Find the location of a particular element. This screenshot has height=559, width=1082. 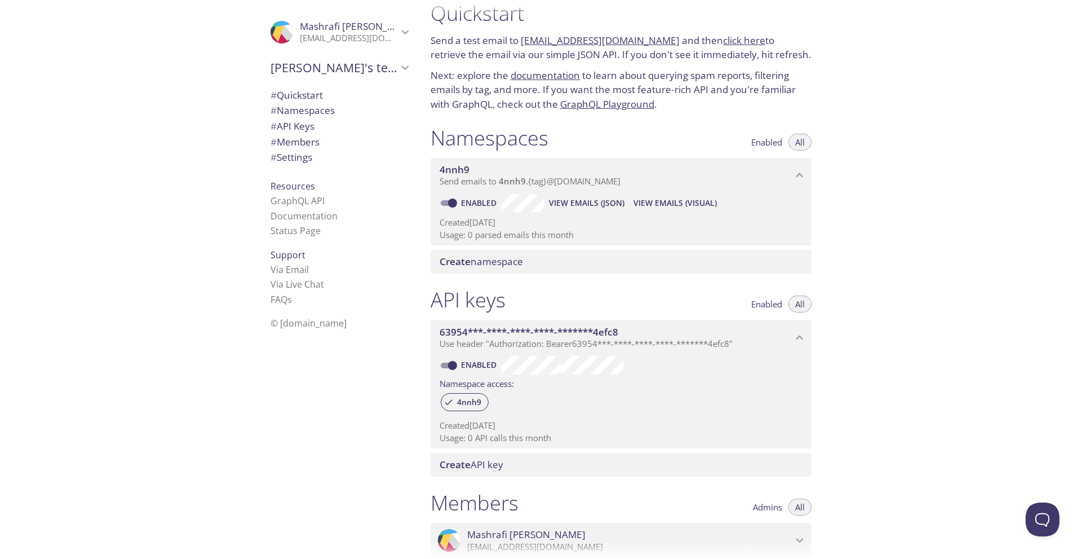

p: Usage: 0 parsed emails this month is located at coordinates (621, 235).